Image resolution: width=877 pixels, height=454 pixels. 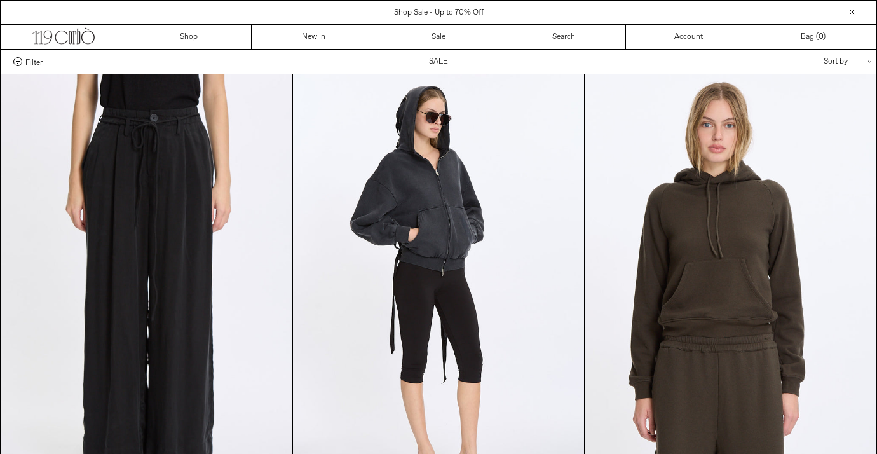 I want to click on span: Shop Sale - Up to 70% Off, so click(x=438, y=13).